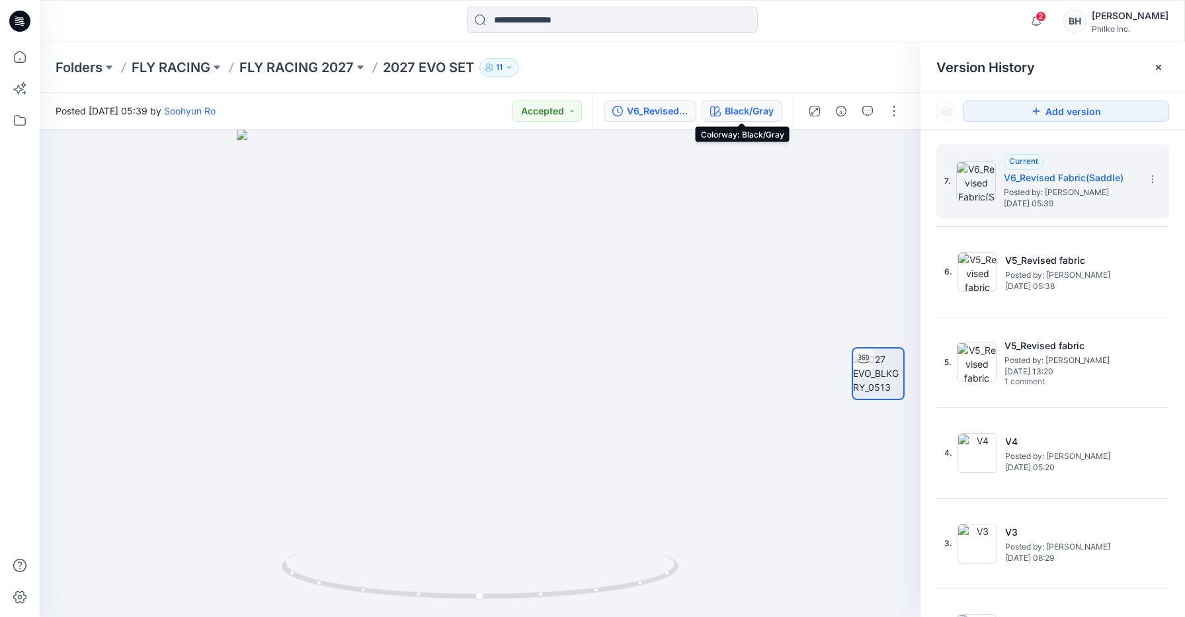 The image size is (1185, 617). I want to click on span: 2, so click(1041, 17).